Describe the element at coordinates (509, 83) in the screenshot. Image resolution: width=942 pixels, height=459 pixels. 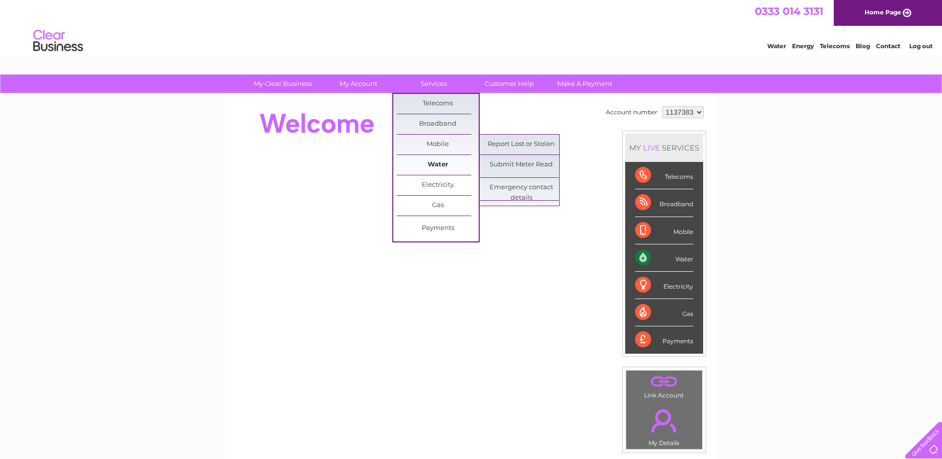
I see `a: Customer Help` at that location.